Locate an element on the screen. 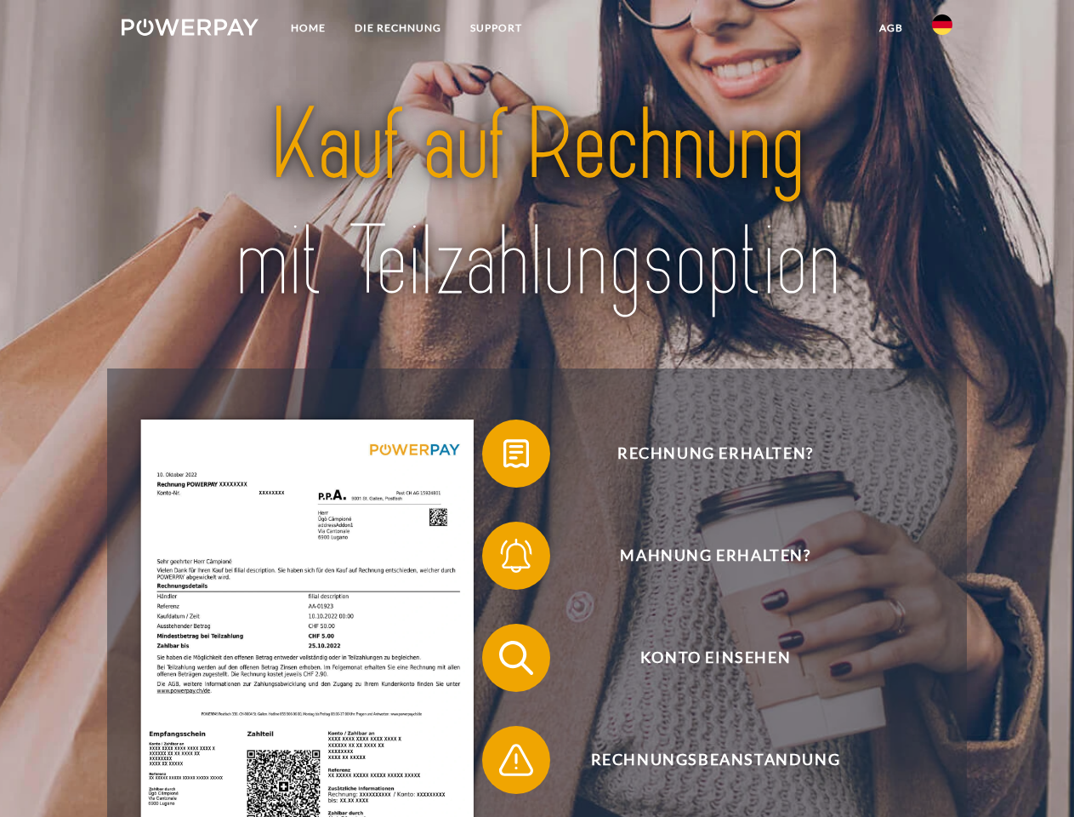 This screenshot has height=817, width=1074. span: Rechnung erhalten? is located at coordinates (715, 453).